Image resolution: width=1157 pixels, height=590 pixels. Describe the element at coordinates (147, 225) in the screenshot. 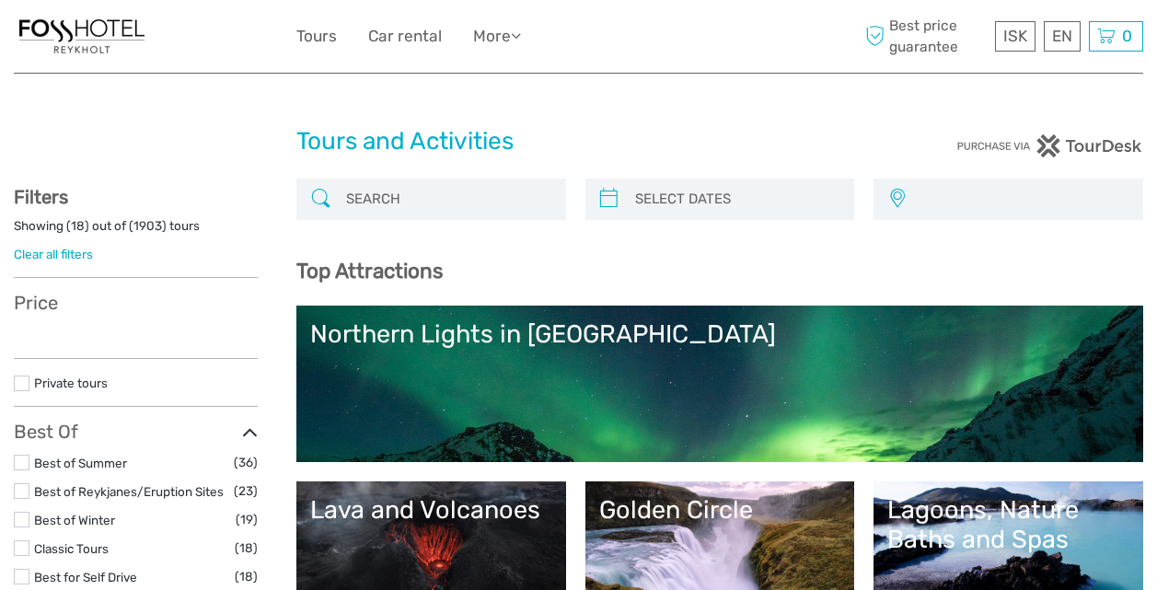

I see `label: 1903` at that location.